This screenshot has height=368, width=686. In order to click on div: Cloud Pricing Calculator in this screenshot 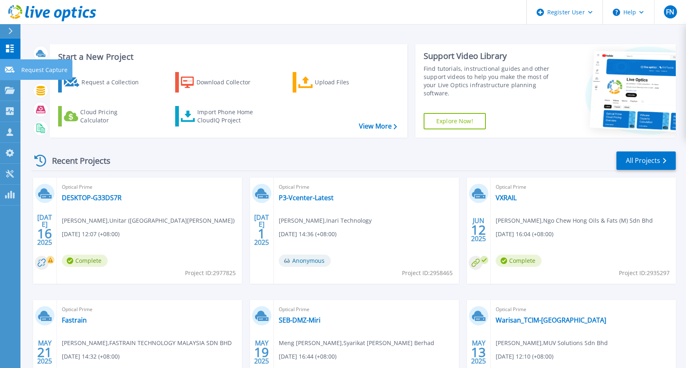, I will do `click(113, 116)`.